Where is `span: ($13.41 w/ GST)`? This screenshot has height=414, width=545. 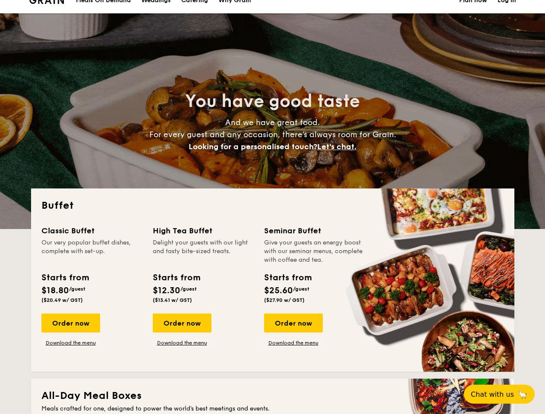
span: ($13.41 w/ GST) is located at coordinates (172, 300).